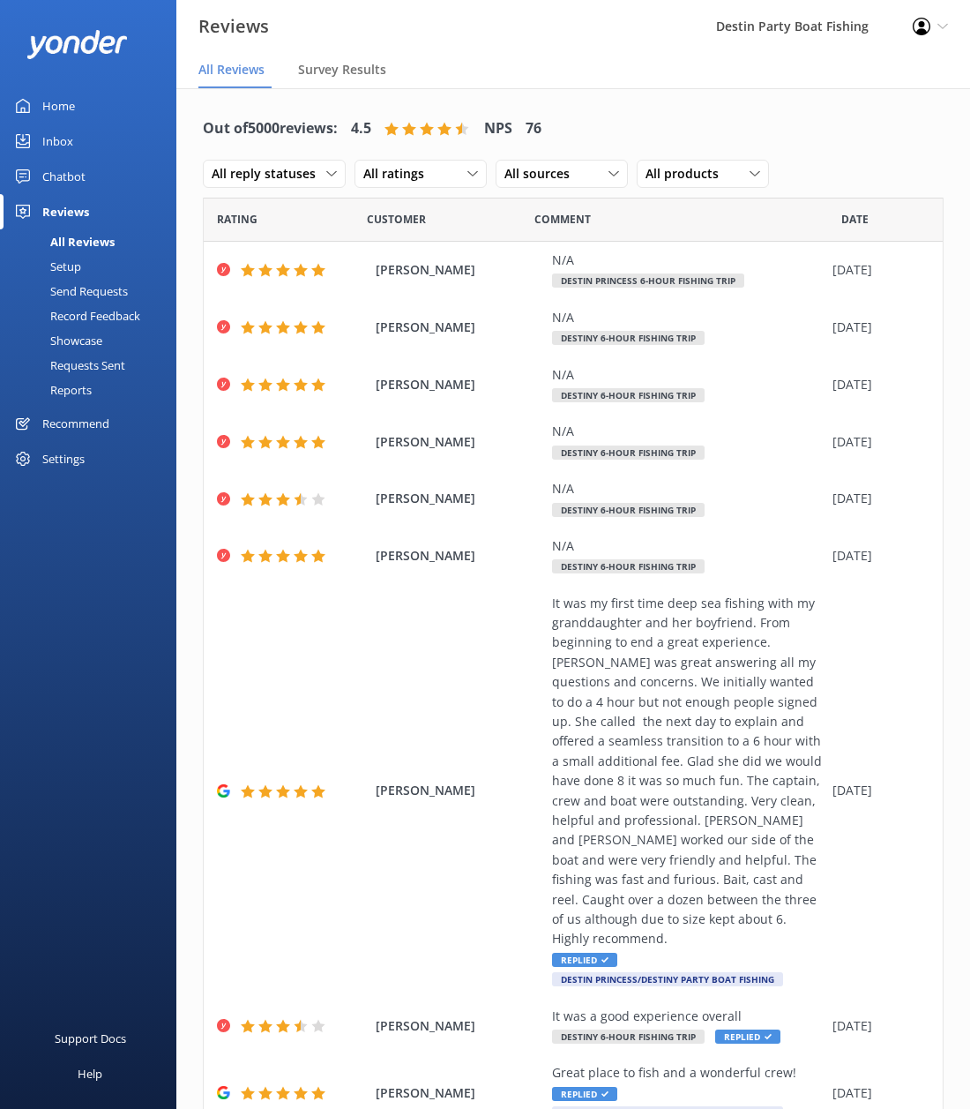 The width and height of the screenshot is (970, 1109). What do you see at coordinates (563, 219) in the screenshot?
I see `span: Question` at bounding box center [563, 219].